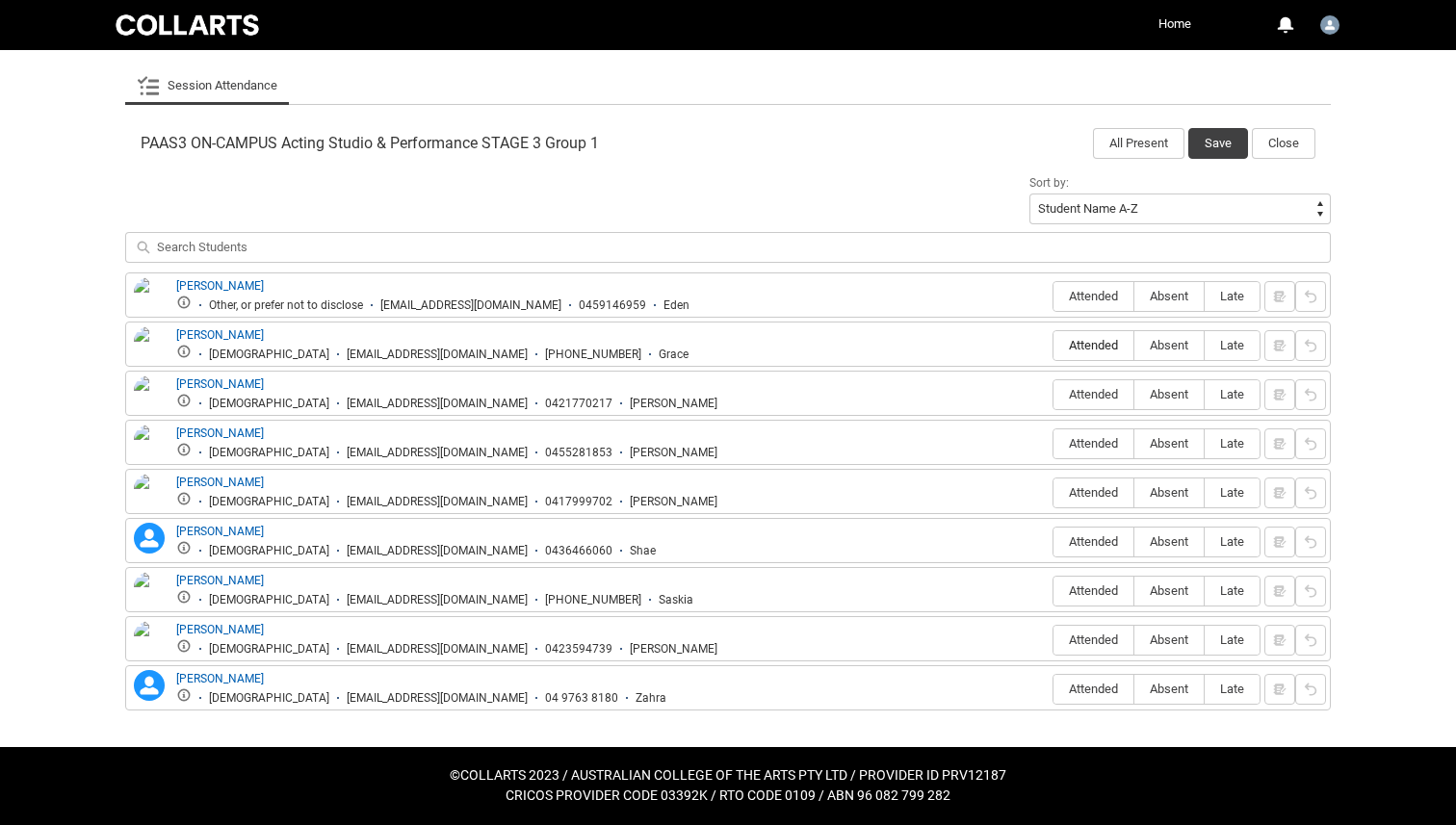  What do you see at coordinates (149, 538) in the screenshot?
I see `lightning-icon: Ruby Mulcahy Gamble` at bounding box center [149, 538].